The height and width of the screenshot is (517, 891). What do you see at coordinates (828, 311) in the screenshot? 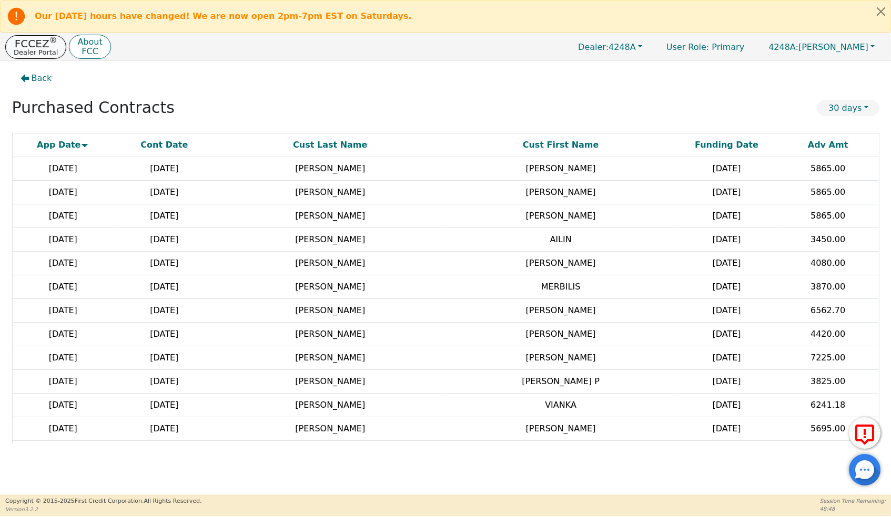
I see `td: 6562.70` at bounding box center [828, 311].